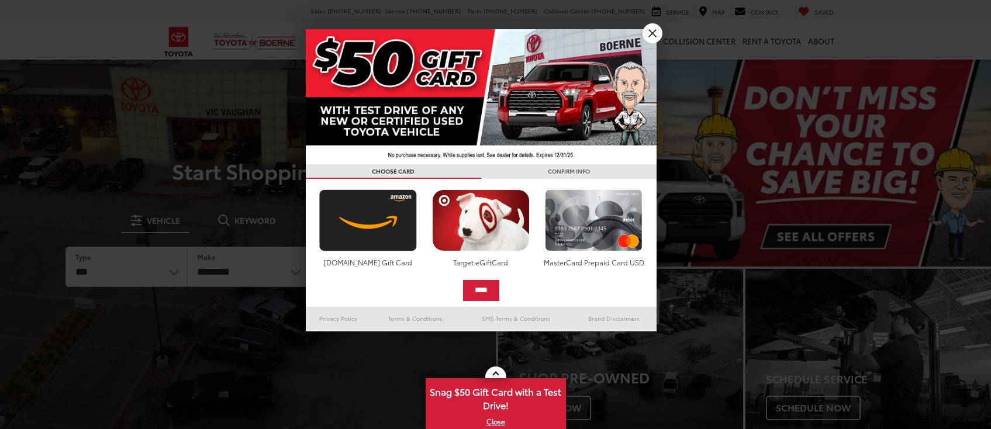 Image resolution: width=991 pixels, height=429 pixels. I want to click on h3: CHOOSE CARD, so click(393, 171).